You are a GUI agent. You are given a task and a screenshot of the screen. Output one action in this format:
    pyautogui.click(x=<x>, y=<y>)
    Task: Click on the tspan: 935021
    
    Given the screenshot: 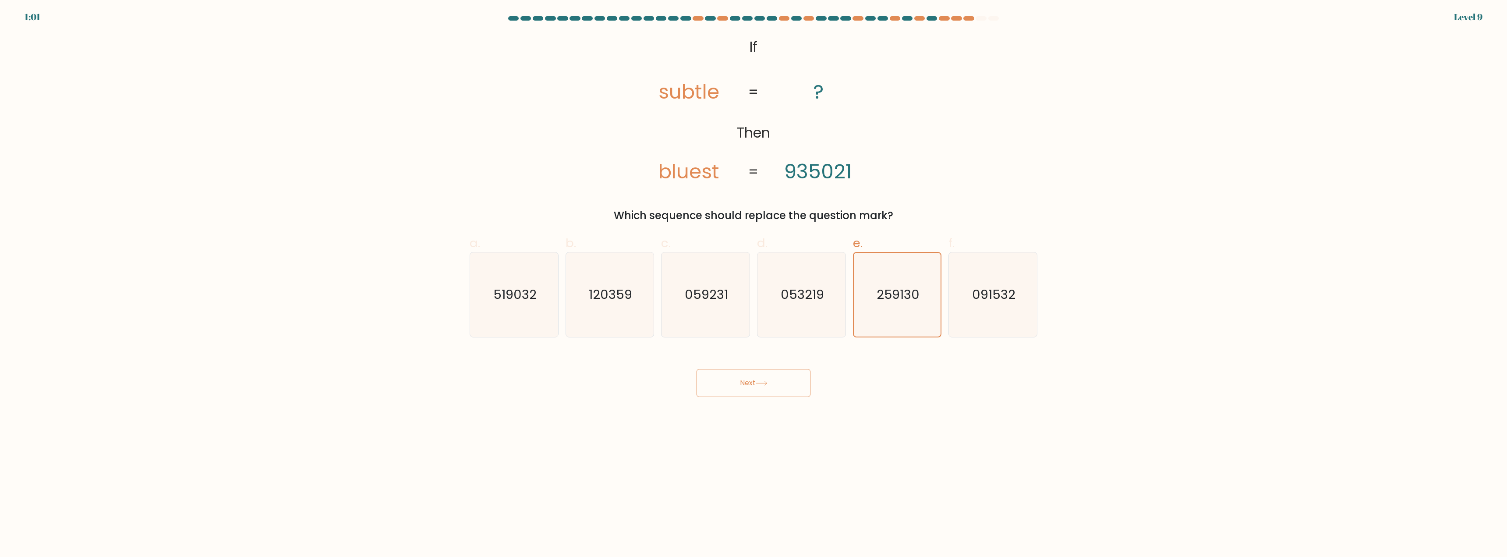 What is the action you would take?
    pyautogui.click(x=818, y=171)
    